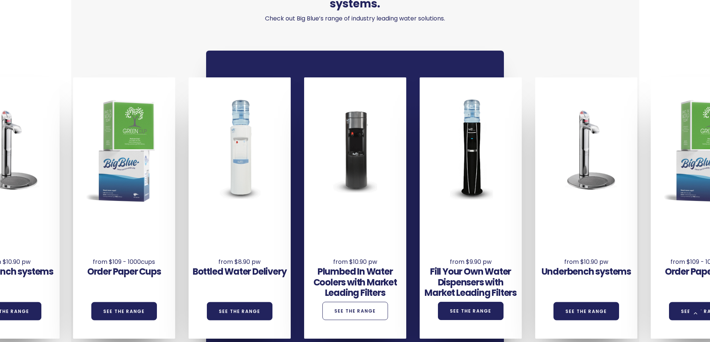 Image resolution: width=710 pixels, height=342 pixels. Describe the element at coordinates (355, 19) in the screenshot. I see `p: Check out Big Blue’s range of industry leading water solutions.` at that location.